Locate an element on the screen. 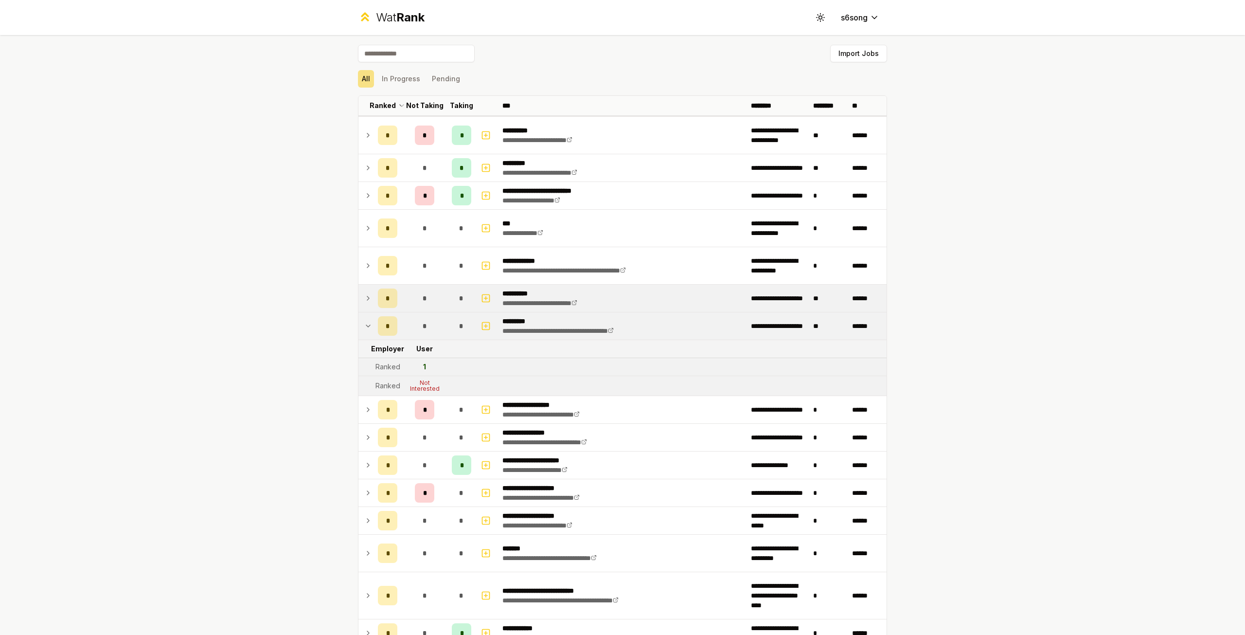 This screenshot has height=635, width=1245. button: Import Jobs is located at coordinates (859, 54).